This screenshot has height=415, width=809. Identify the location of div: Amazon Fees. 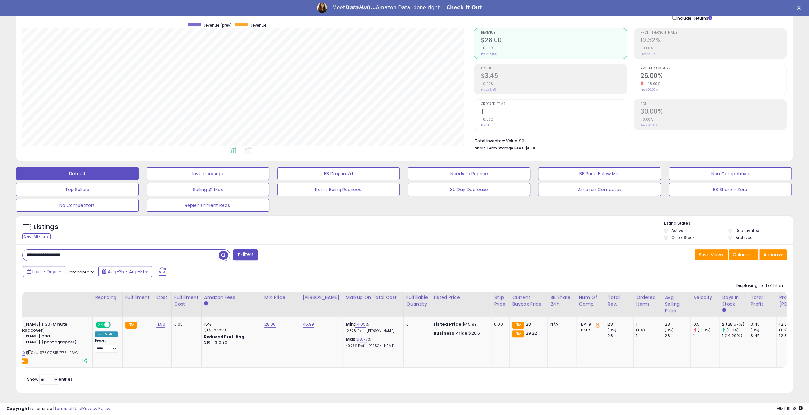
(231, 297).